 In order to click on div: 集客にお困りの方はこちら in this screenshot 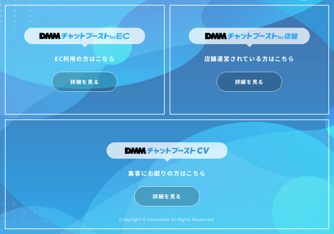, I will do `click(167, 173)`.